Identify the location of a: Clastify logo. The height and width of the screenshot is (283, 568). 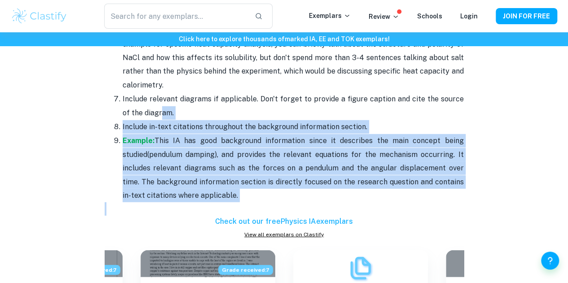
(39, 16).